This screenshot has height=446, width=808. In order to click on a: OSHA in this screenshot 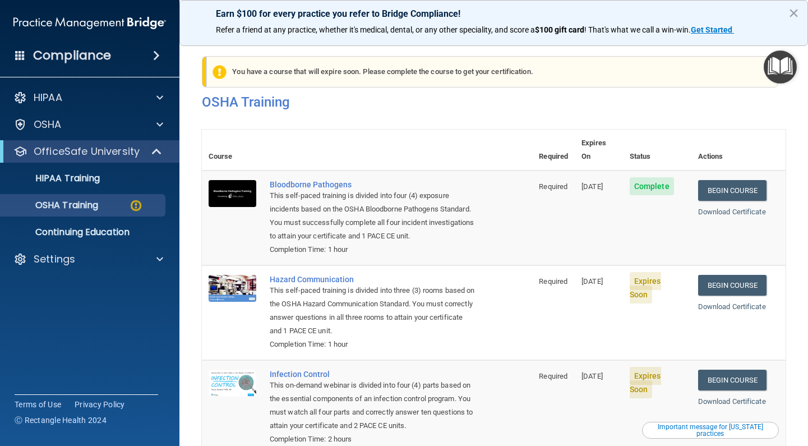, I will do `click(88, 125)`.